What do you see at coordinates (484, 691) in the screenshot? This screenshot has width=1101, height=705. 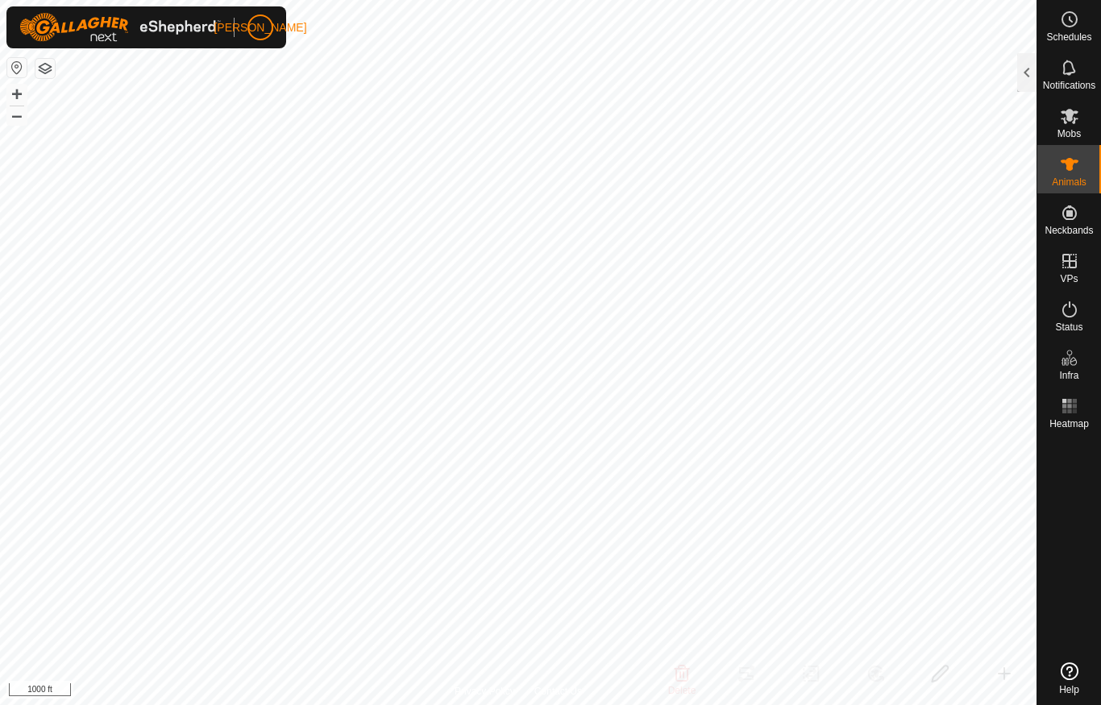 I see `a: Privacy Policy` at bounding box center [484, 691].